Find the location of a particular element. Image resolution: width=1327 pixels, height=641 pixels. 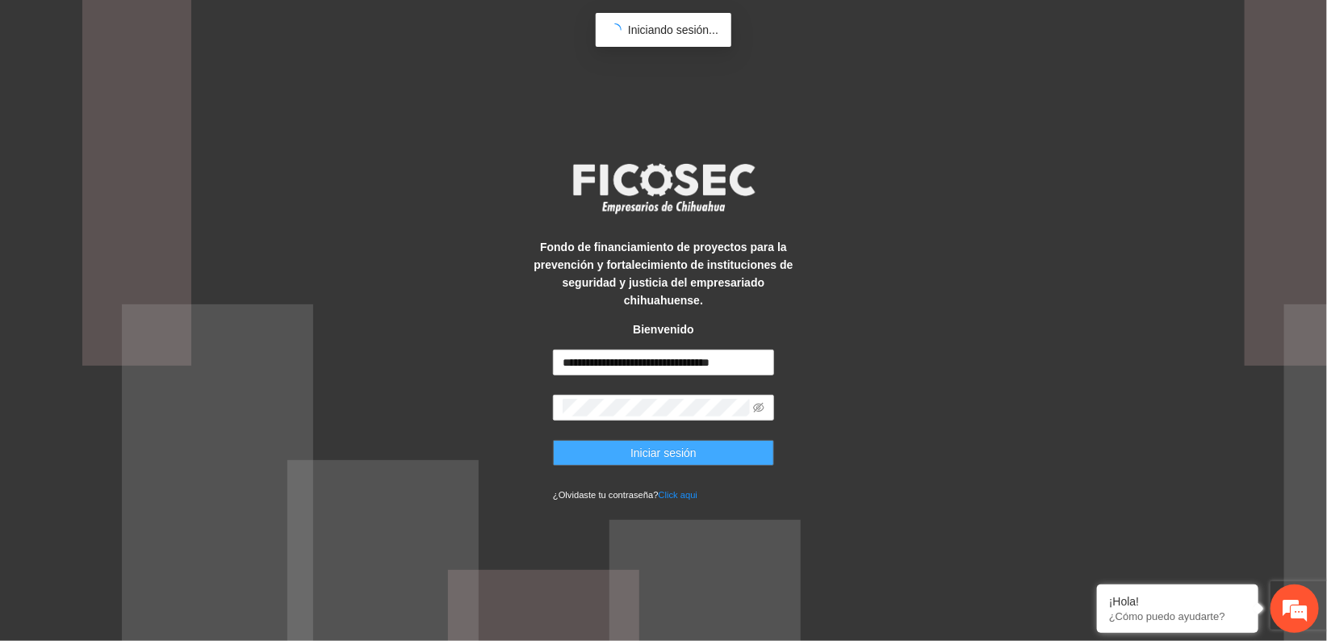

small: ¿Olvidaste tu contraseña? is located at coordinates (625, 495).